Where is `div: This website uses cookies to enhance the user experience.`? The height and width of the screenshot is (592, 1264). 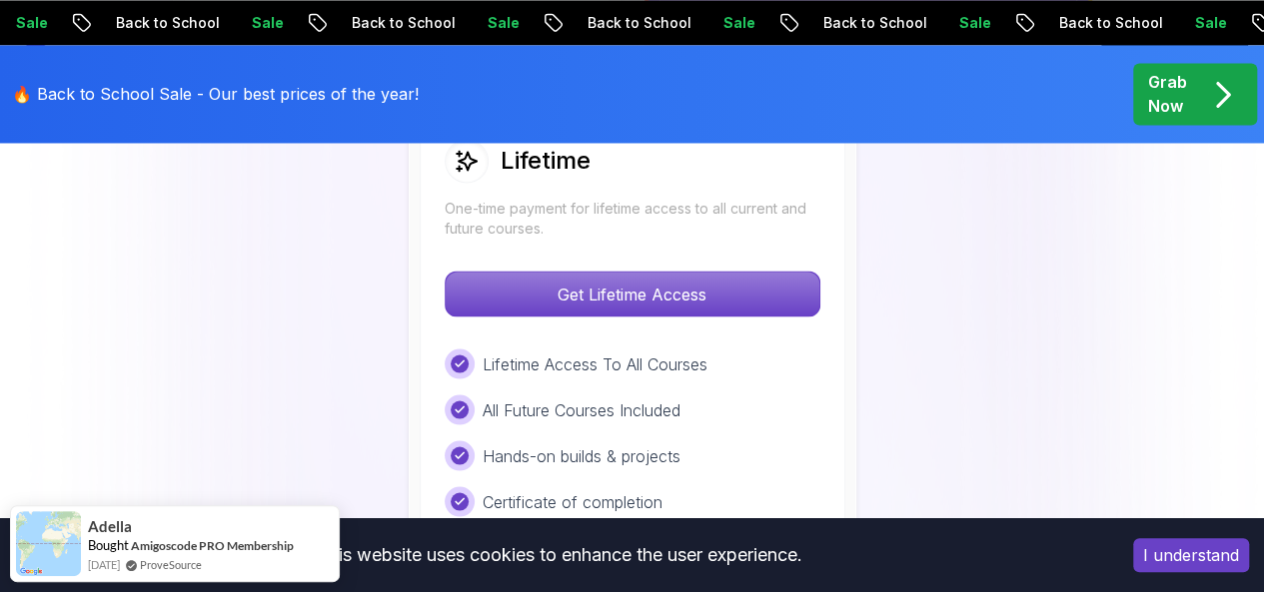 div: This website uses cookies to enhance the user experience. is located at coordinates (558, 555).